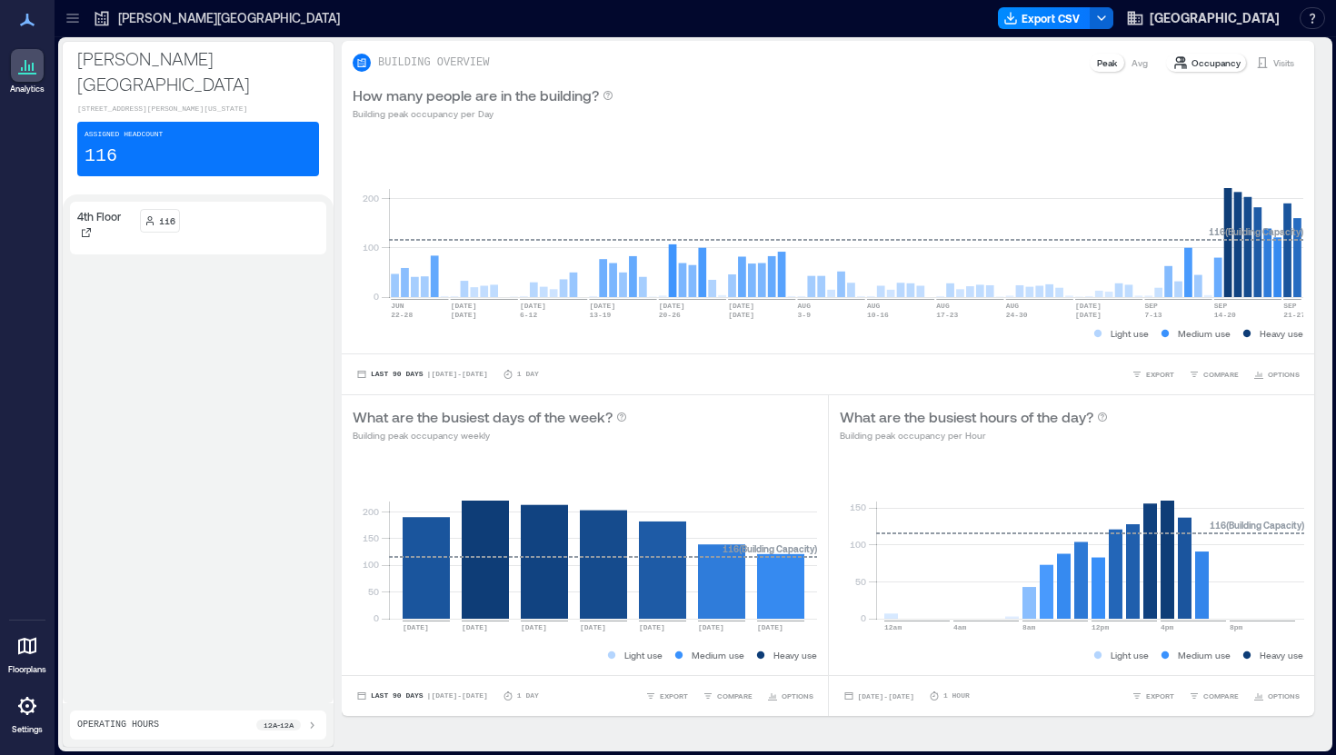  I want to click on p: Visits, so click(1283, 63).